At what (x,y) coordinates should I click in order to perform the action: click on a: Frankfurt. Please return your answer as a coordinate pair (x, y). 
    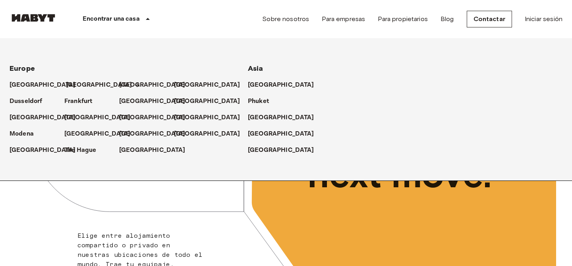
    Looking at the image, I should click on (82, 101).